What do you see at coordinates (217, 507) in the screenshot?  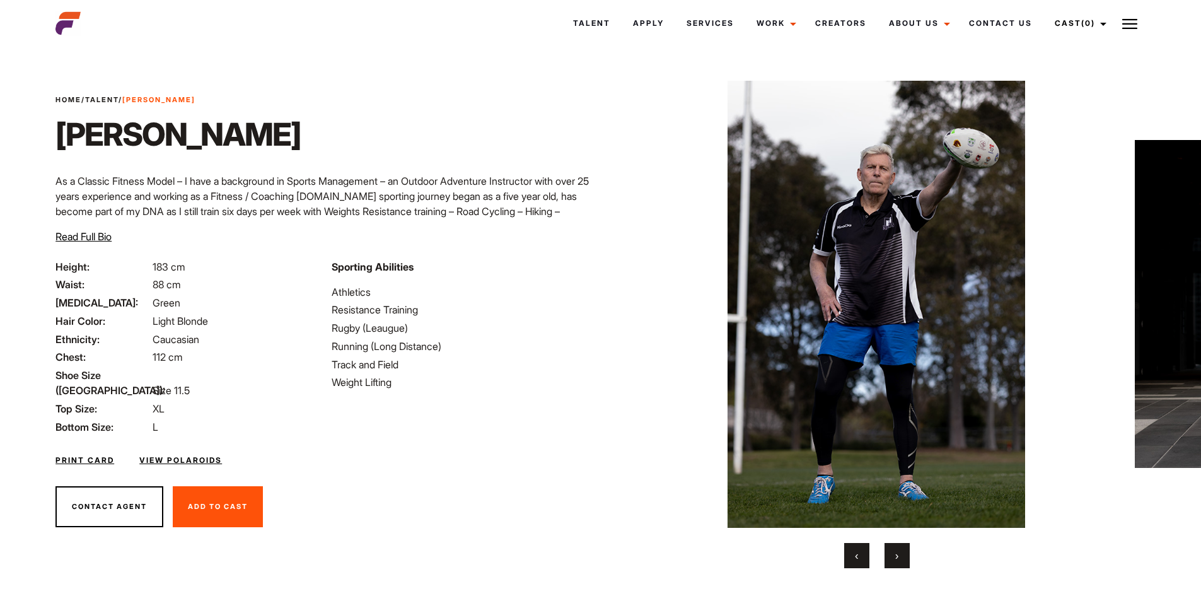 I see `button: Add To Cast` at bounding box center [217, 507].